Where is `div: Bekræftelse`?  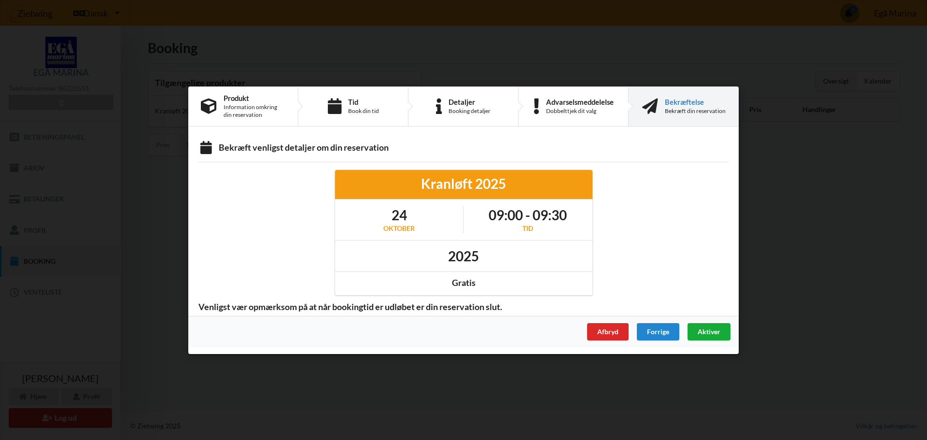 div: Bekræftelse is located at coordinates (695, 101).